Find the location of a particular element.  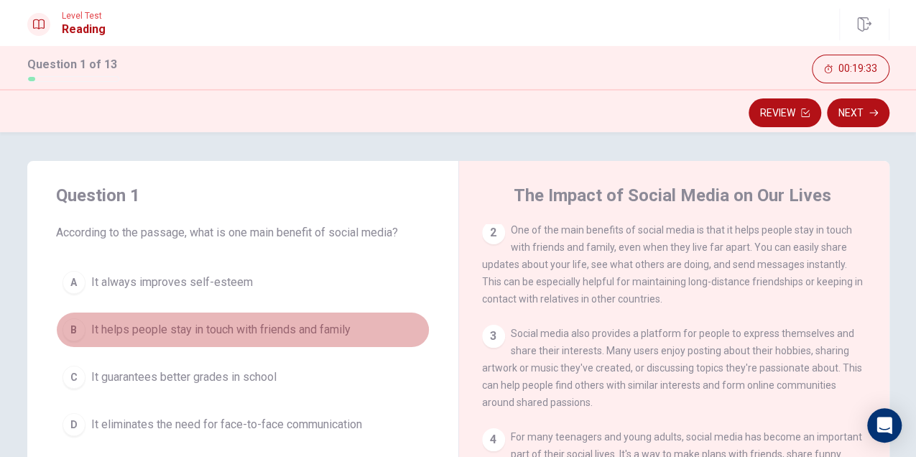

button: DIt eliminates the need for face-to-face communication is located at coordinates (243, 425).